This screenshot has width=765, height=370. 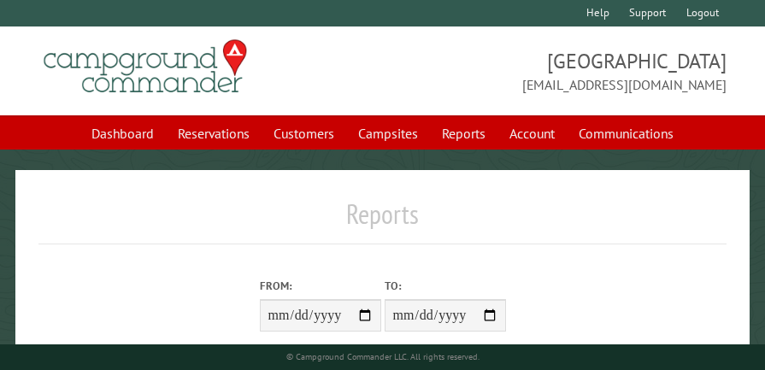 What do you see at coordinates (625, 133) in the screenshot?
I see `a: Communications` at bounding box center [625, 133].